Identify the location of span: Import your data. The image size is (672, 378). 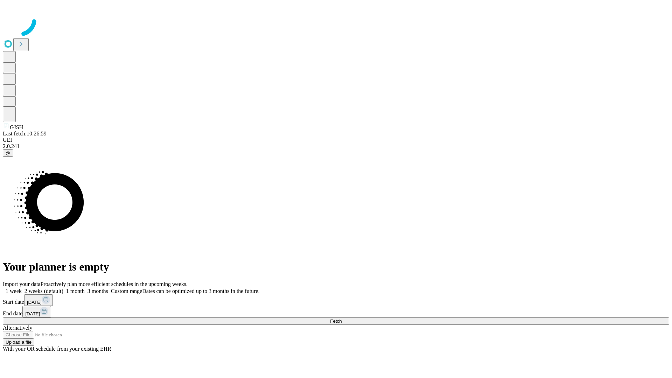
(22, 284).